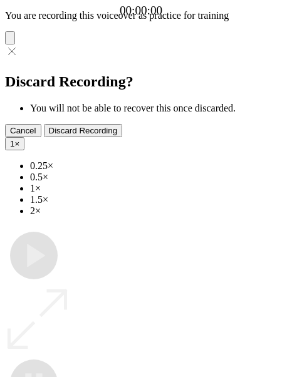 The width and height of the screenshot is (282, 377). What do you see at coordinates (154, 211) in the screenshot?
I see `li: 2×` at bounding box center [154, 211].